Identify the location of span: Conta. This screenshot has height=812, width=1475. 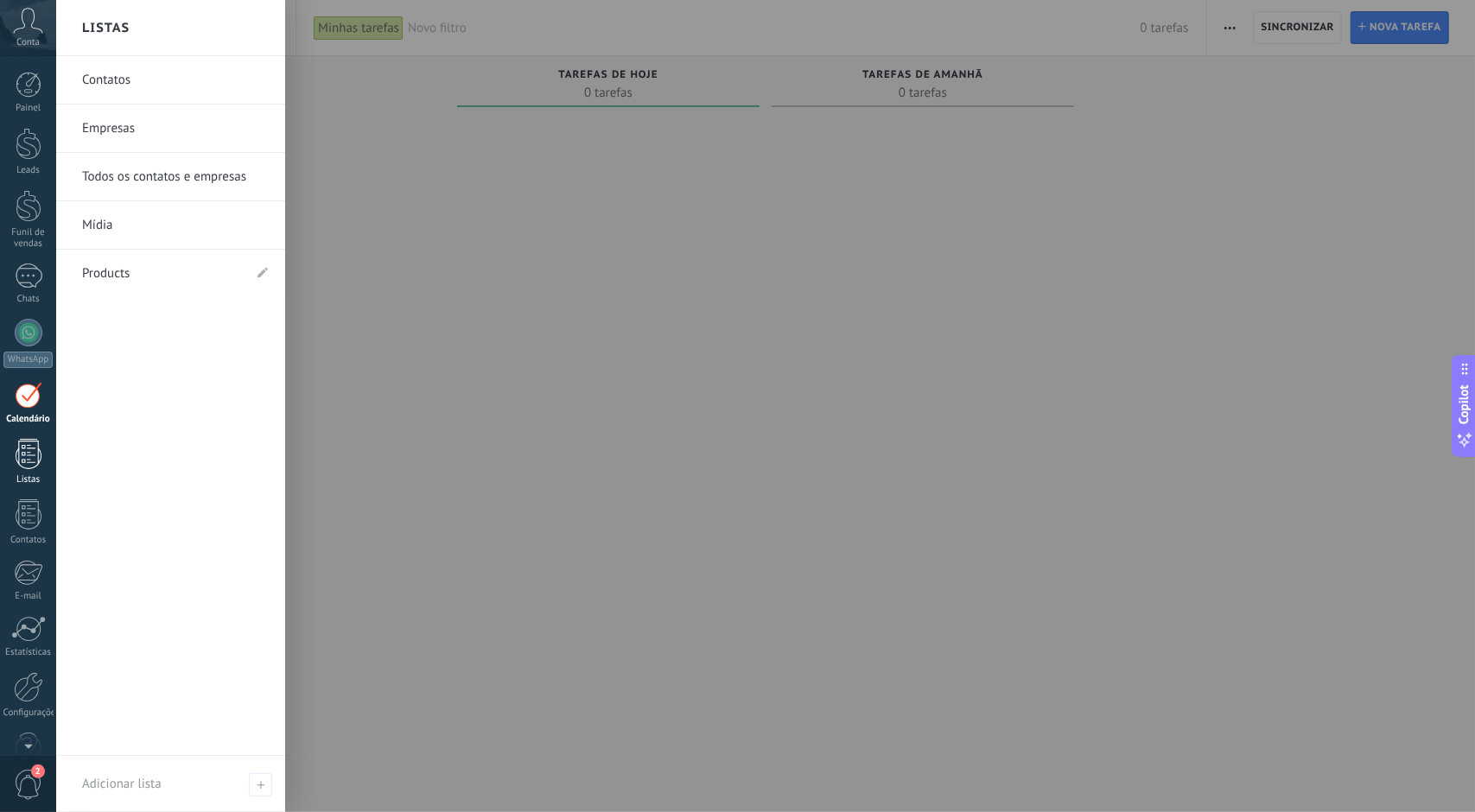
(28, 42).